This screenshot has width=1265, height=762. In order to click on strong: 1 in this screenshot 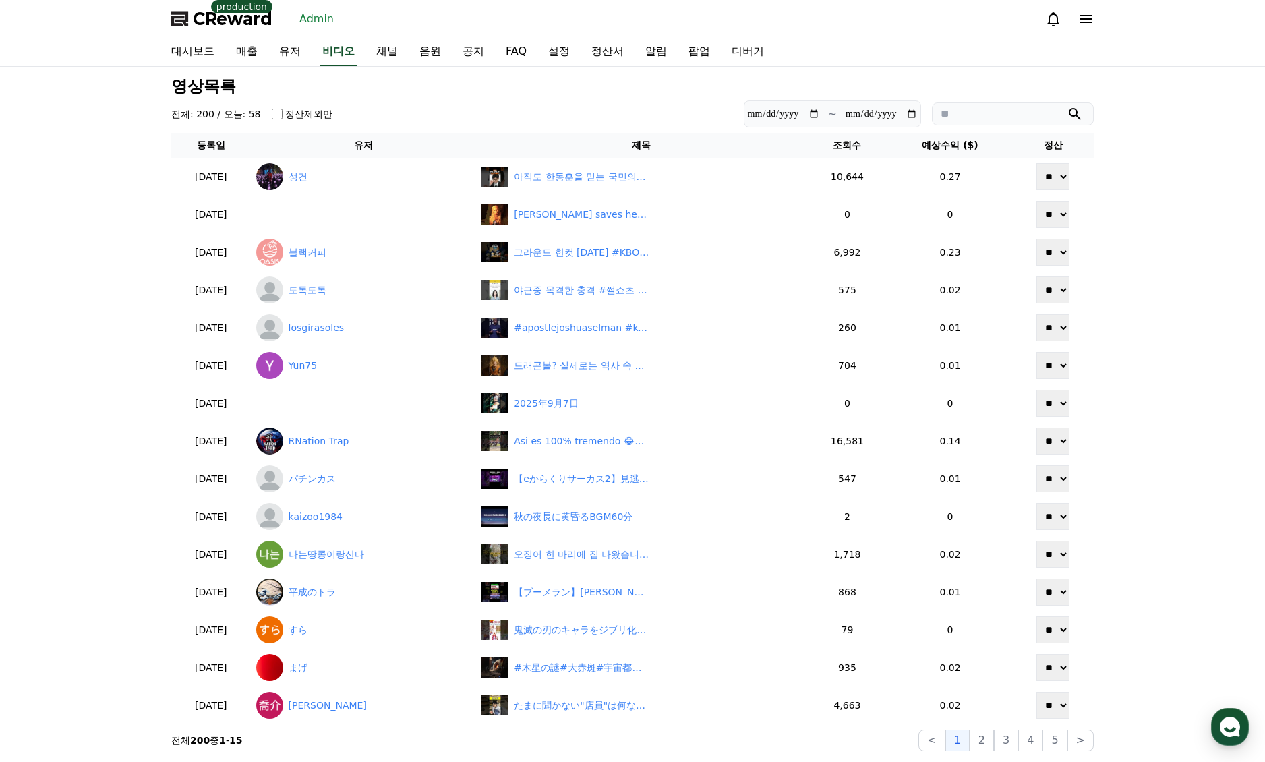, I will do `click(222, 740)`.